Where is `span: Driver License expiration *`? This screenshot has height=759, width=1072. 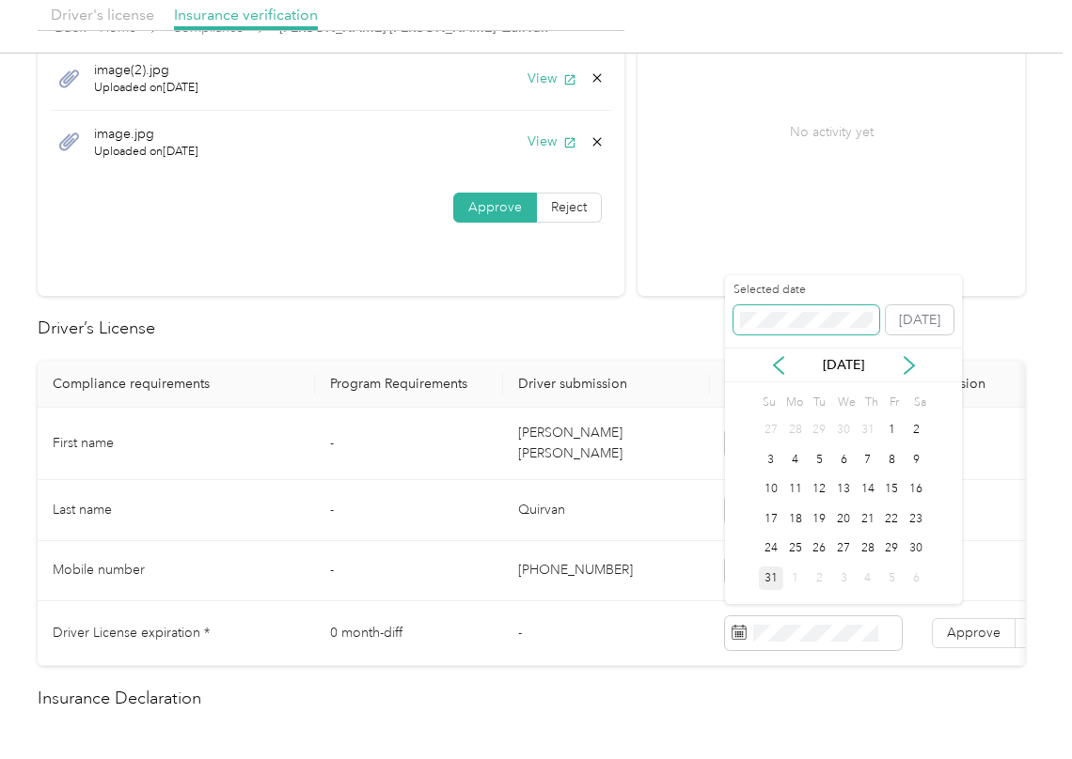
span: Driver License expiration * is located at coordinates (131, 633).